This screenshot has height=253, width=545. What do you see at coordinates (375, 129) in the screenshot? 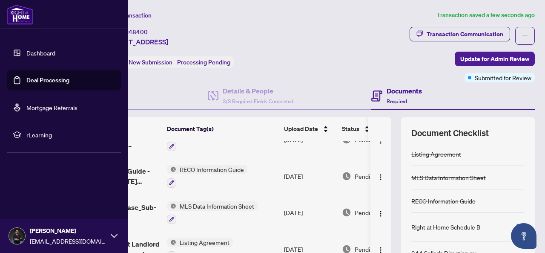
I see `th: Status` at bounding box center [375, 129].